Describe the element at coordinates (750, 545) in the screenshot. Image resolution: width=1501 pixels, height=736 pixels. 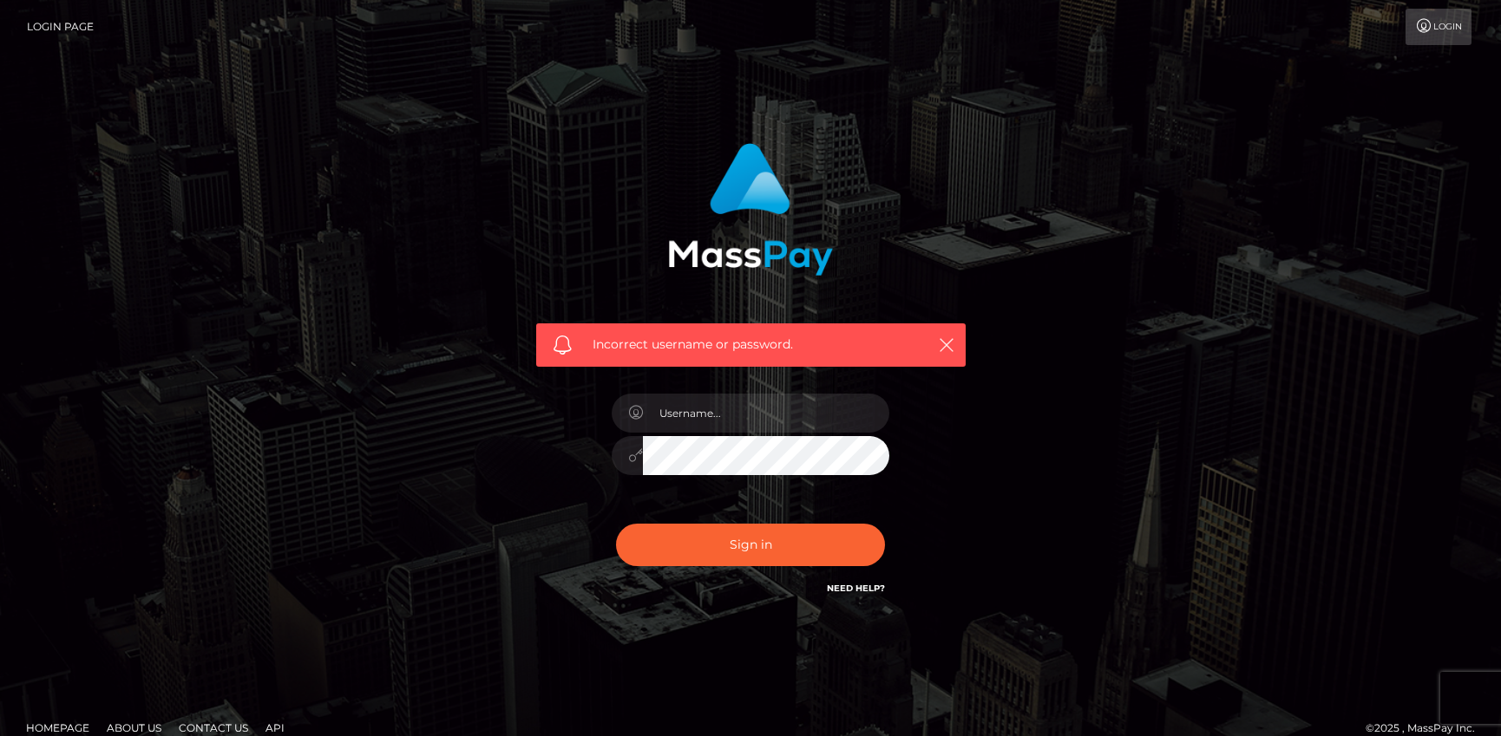
I see `button: Sign in` at that location.